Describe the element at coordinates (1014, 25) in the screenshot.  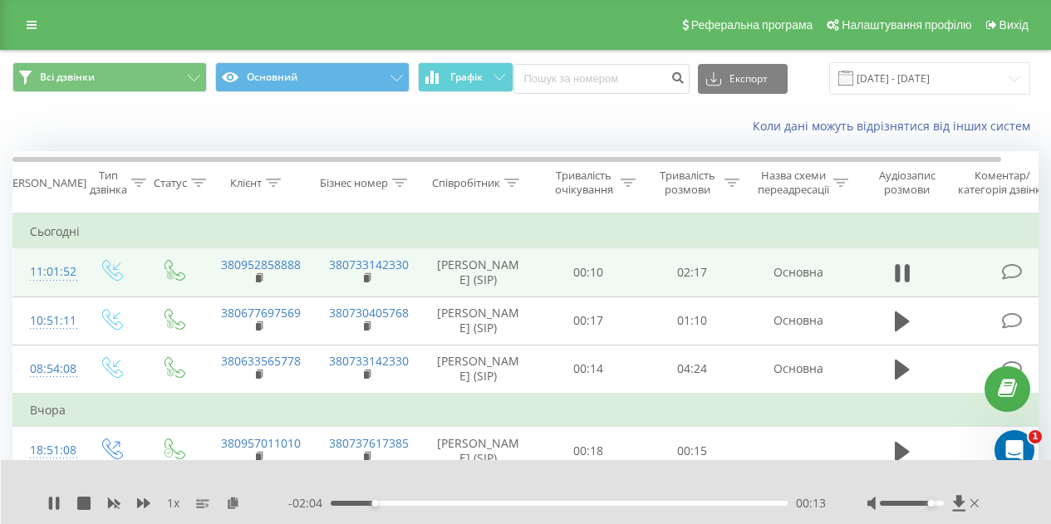
I see `span: Вихід` at that location.